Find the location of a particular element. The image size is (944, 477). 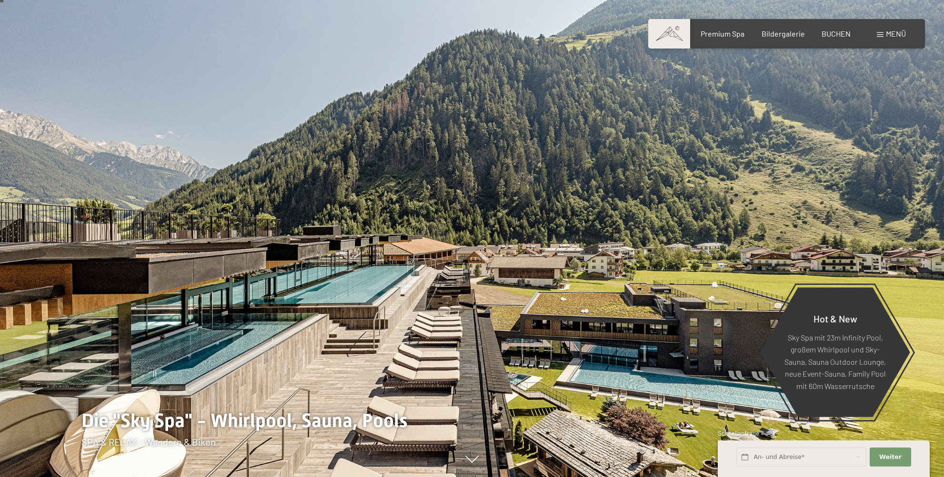

span: Hot & New is located at coordinates (835, 318).